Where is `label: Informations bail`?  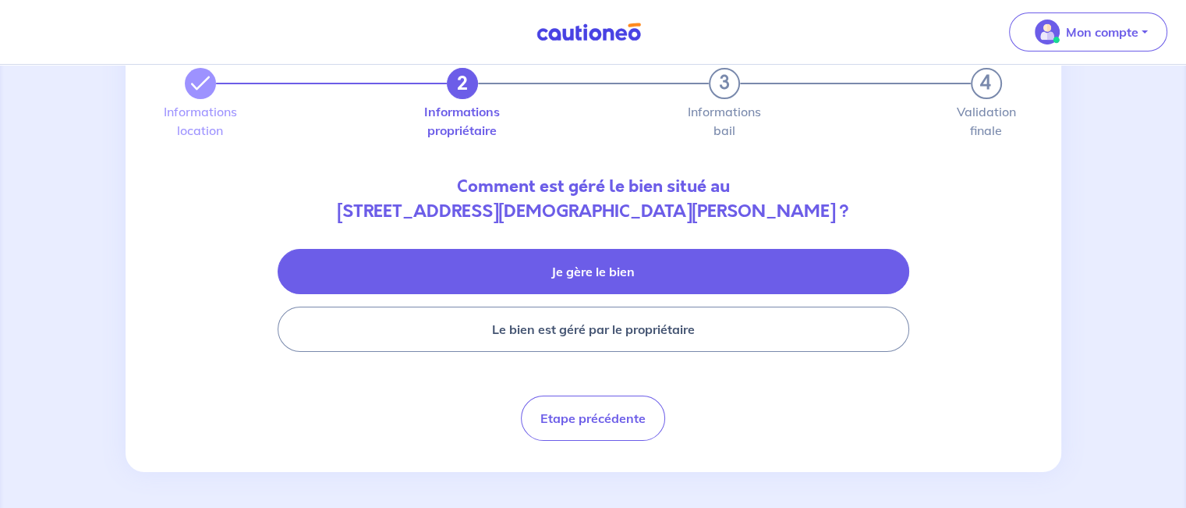 label: Informations bail is located at coordinates (725, 121).